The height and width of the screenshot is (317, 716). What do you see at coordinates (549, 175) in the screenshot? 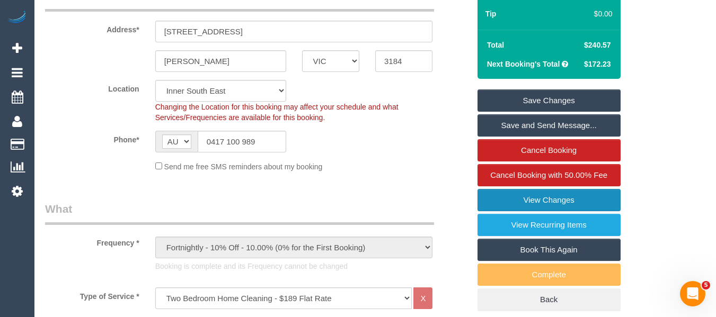
I see `a: Cancel Booking with 50.00% Fee` at bounding box center [549, 175].